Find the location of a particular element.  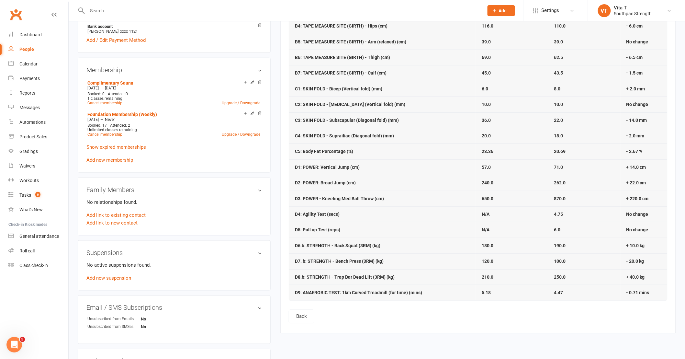

h3: Membership is located at coordinates (174, 70).